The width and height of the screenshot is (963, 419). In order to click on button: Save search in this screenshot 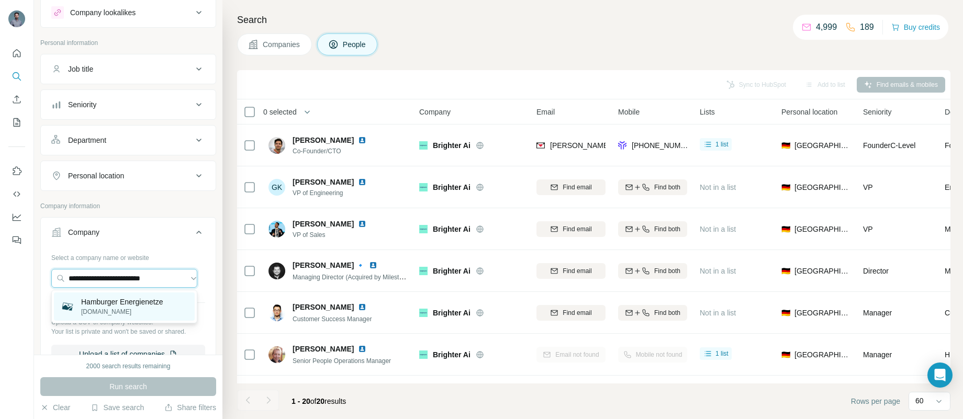, I will do `click(117, 408)`.